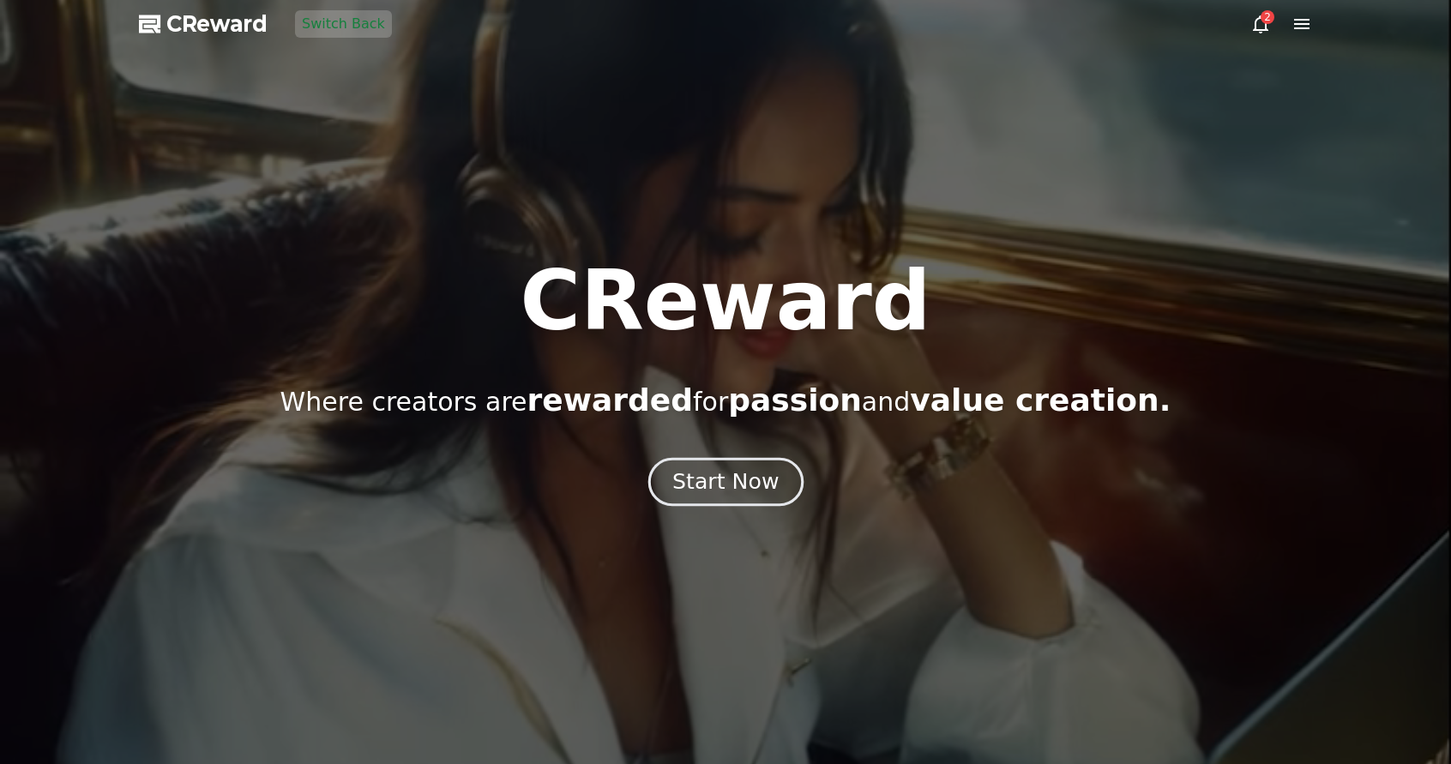  What do you see at coordinates (726, 401) in the screenshot?
I see `p: Where creators are for and` at bounding box center [726, 401].